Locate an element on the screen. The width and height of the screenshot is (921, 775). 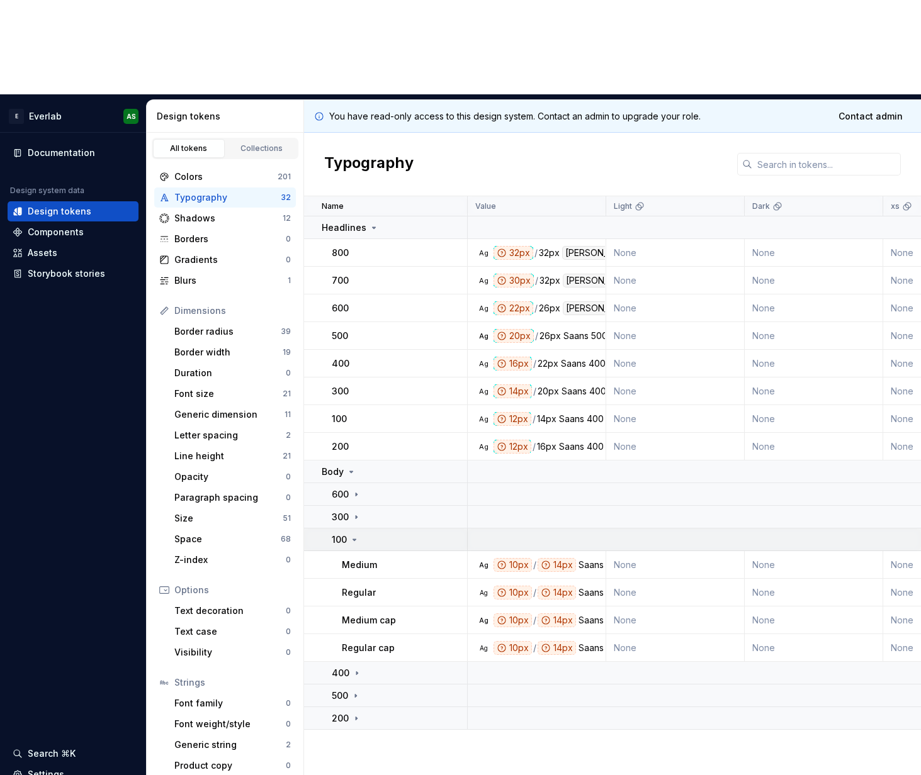
div: 22px is located at coordinates (513, 308).